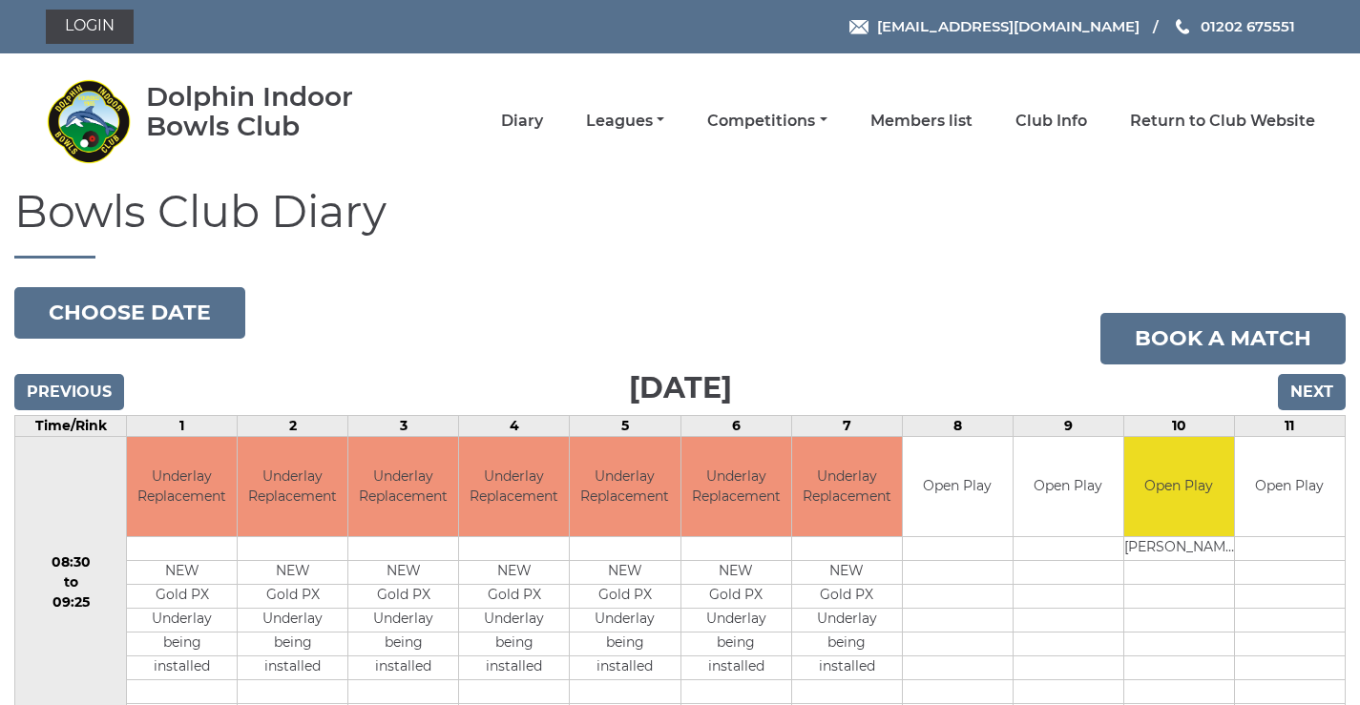 This screenshot has height=705, width=1360. Describe the element at coordinates (1248, 26) in the screenshot. I see `span: 01202 675551` at that location.